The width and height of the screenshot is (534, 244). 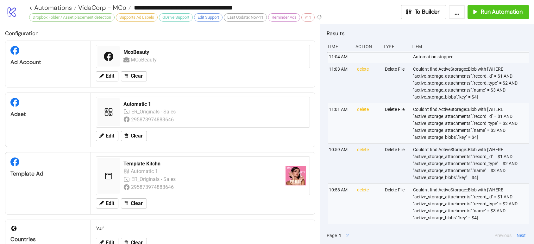 What do you see at coordinates (340, 235) in the screenshot?
I see `button: 1` at bounding box center [340, 235].